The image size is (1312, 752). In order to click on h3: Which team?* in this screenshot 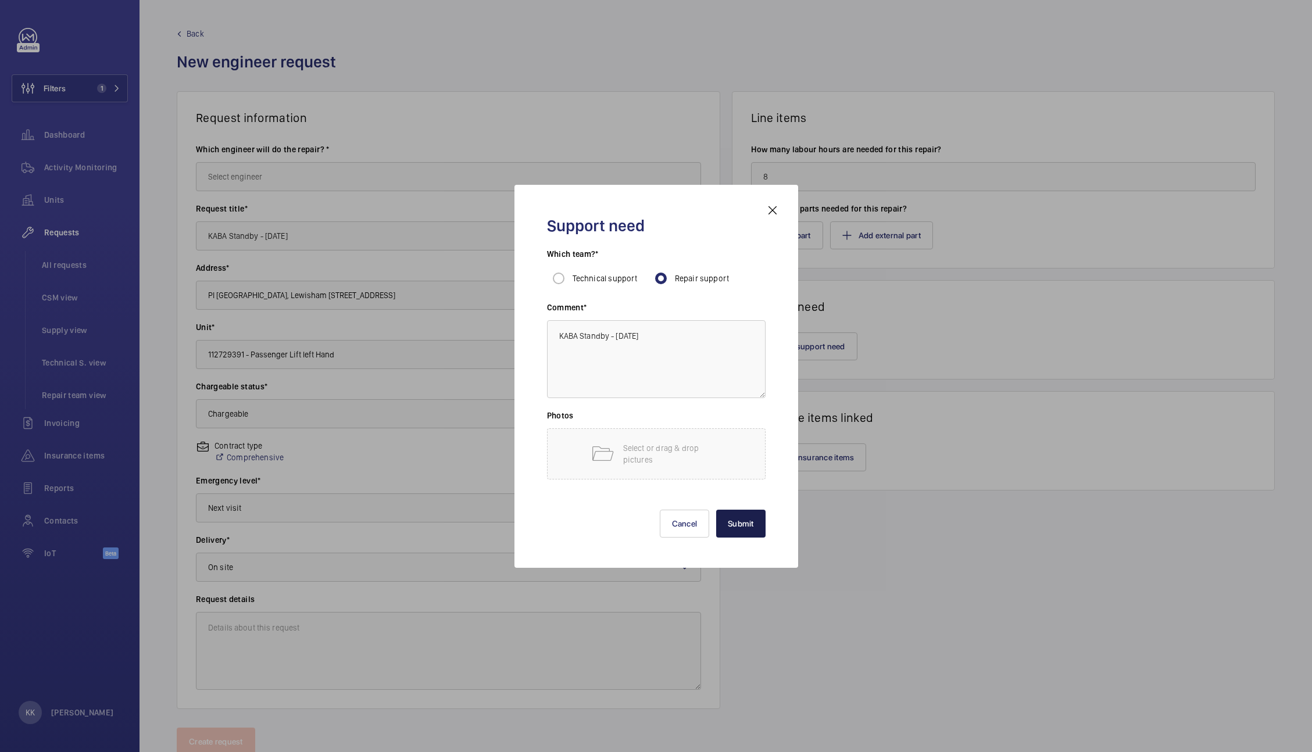, I will do `click(656, 258)`.